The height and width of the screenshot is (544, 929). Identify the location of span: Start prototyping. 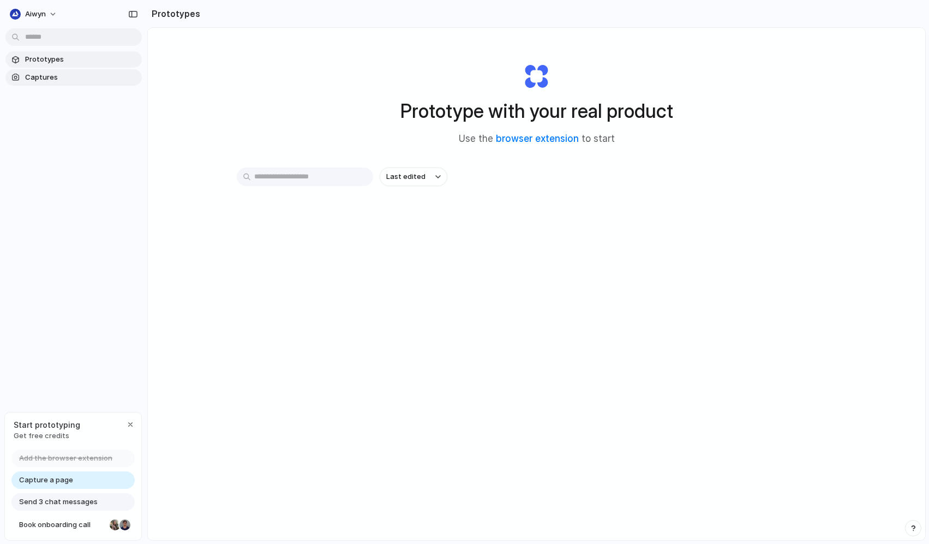
(47, 424).